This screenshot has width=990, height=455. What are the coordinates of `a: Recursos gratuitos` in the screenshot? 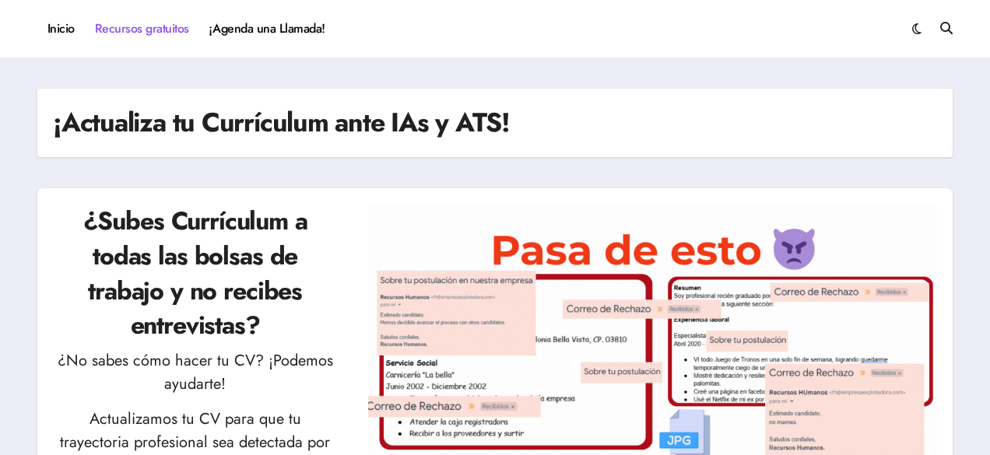 It's located at (142, 29).